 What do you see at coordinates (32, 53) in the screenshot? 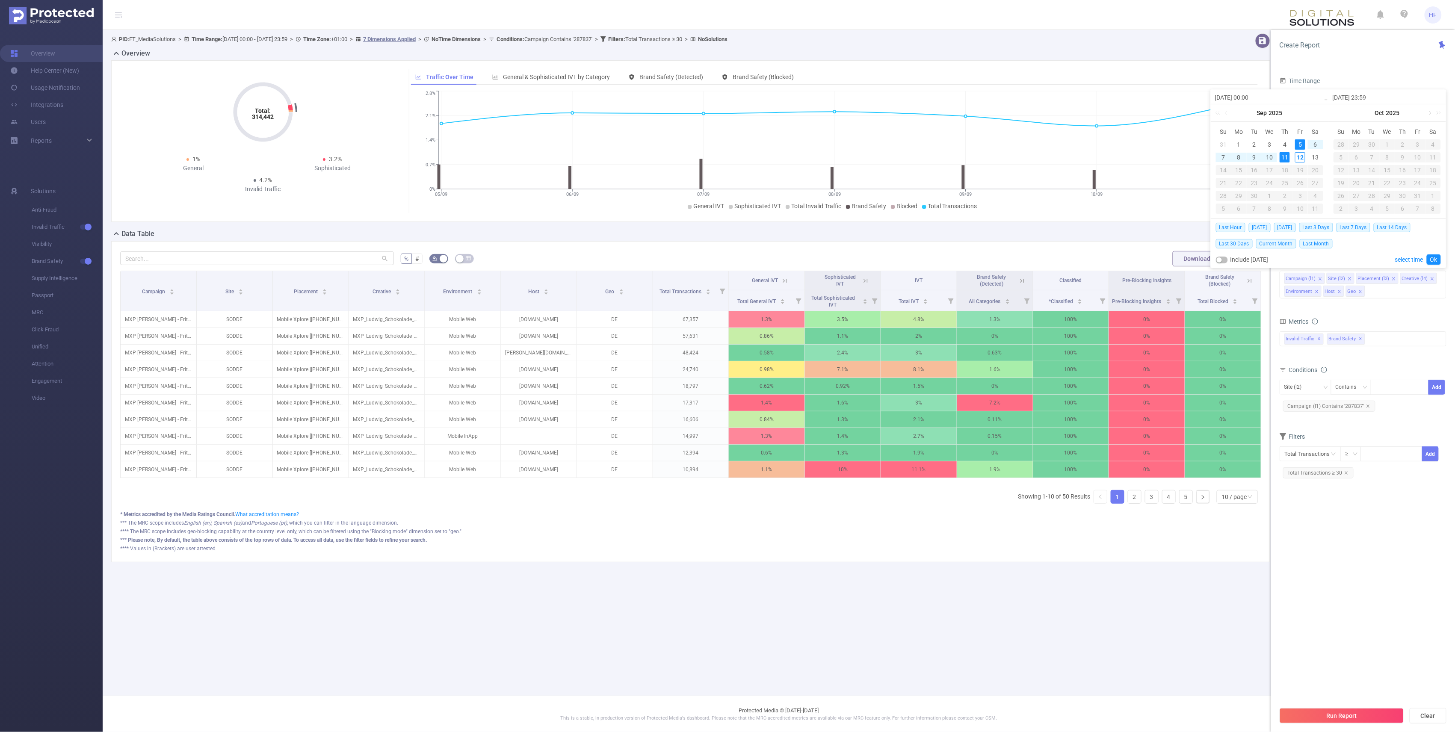
I see `a: Overview` at bounding box center [32, 53].